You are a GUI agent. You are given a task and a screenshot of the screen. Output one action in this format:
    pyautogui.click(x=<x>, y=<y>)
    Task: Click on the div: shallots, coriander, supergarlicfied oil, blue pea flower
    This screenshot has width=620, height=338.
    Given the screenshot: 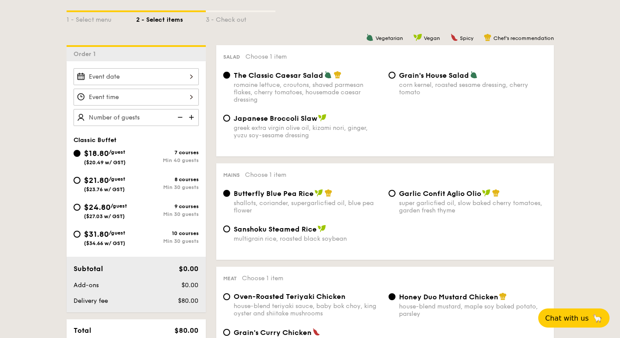 What is the action you would take?
    pyautogui.click(x=307, y=207)
    